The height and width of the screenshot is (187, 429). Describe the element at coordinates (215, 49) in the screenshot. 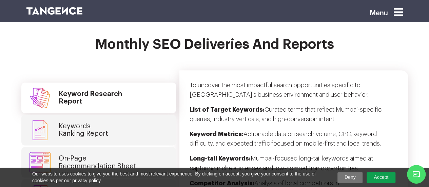

I see `h2: Monthly SEO Deliveries and Reports` at that location.